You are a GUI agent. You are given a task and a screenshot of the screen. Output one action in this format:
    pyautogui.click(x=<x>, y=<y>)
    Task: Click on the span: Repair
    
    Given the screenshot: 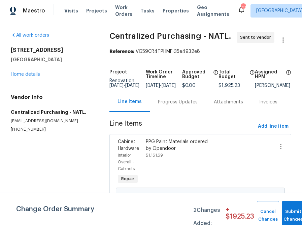 What is the action you would take?
    pyautogui.click(x=128, y=179)
    